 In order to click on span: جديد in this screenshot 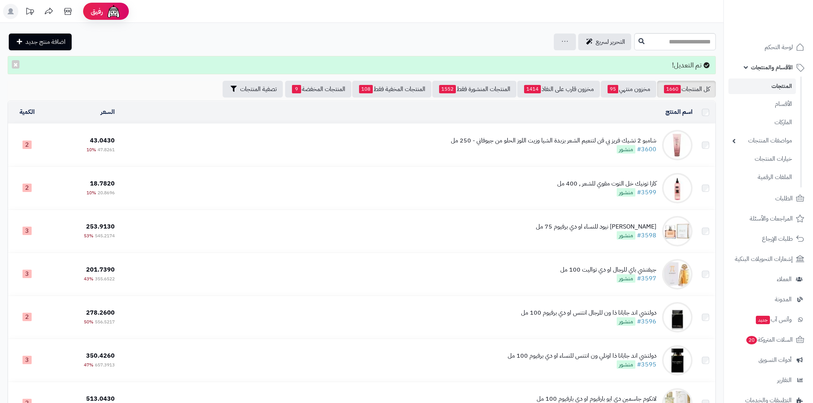, I will do `click(762, 320)`.